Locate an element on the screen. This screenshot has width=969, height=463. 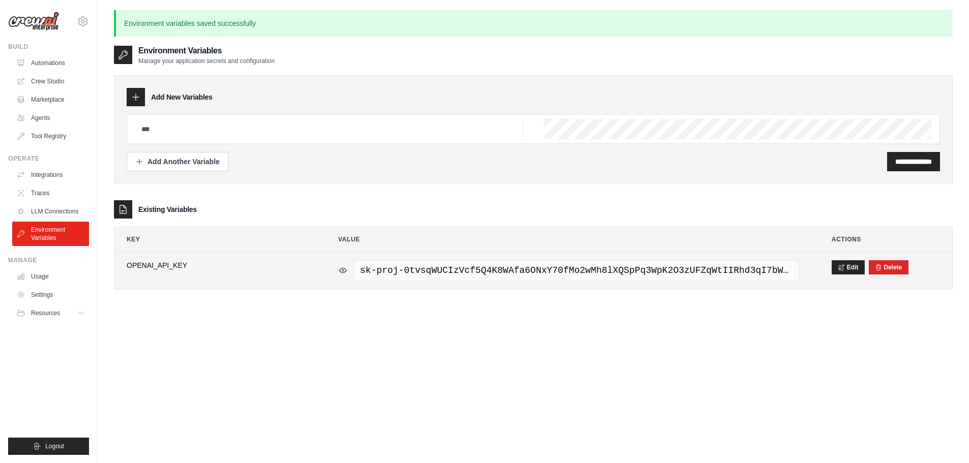
th: Actions is located at coordinates (885, 239).